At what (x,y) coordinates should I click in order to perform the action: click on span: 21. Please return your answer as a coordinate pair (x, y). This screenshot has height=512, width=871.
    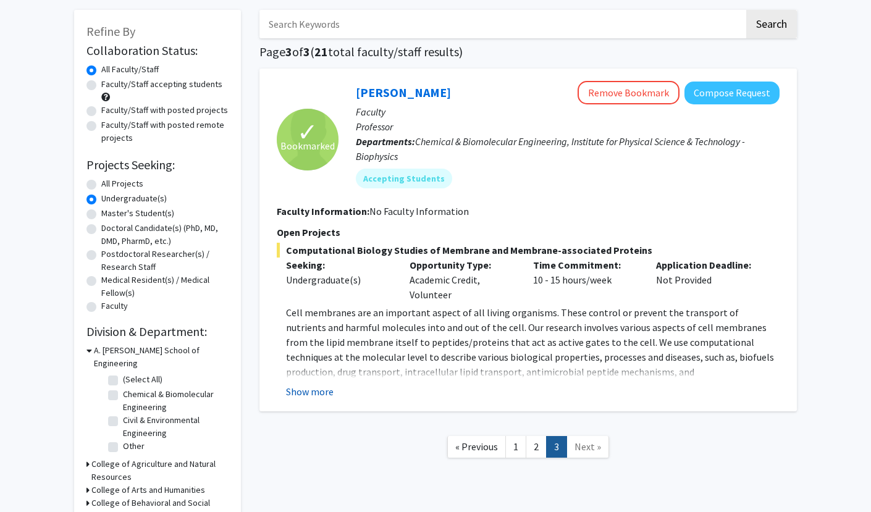
    Looking at the image, I should click on (321, 51).